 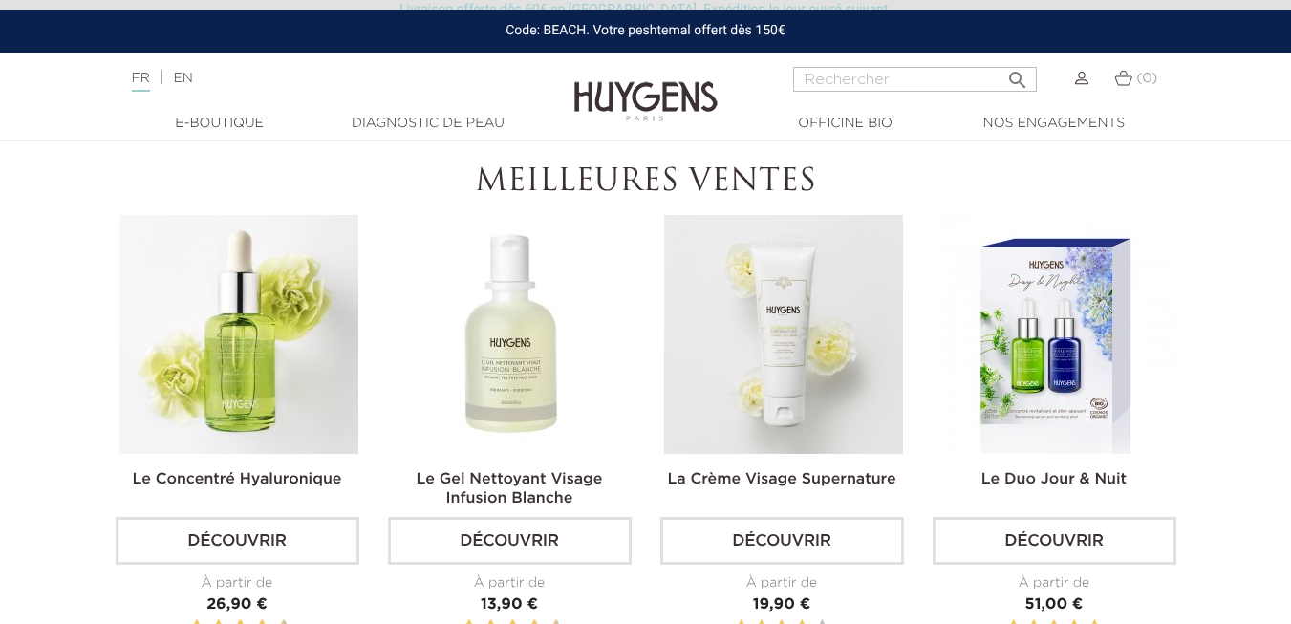 I want to click on img: Le Gel Nettoyant Visage Infusion Blanche 250ml, so click(x=511, y=334).